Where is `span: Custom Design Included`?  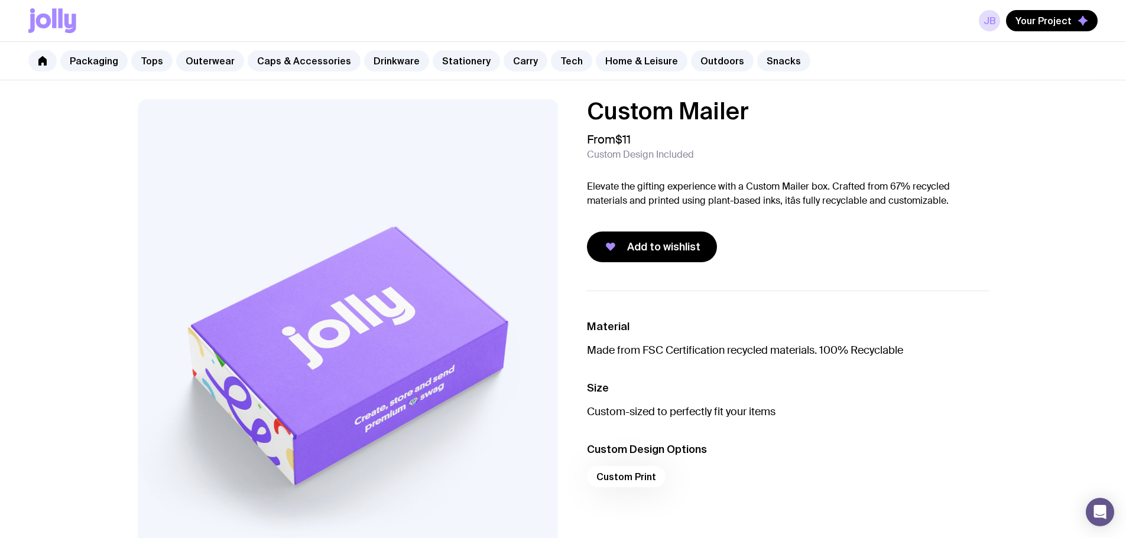 span: Custom Design Included is located at coordinates (640, 155).